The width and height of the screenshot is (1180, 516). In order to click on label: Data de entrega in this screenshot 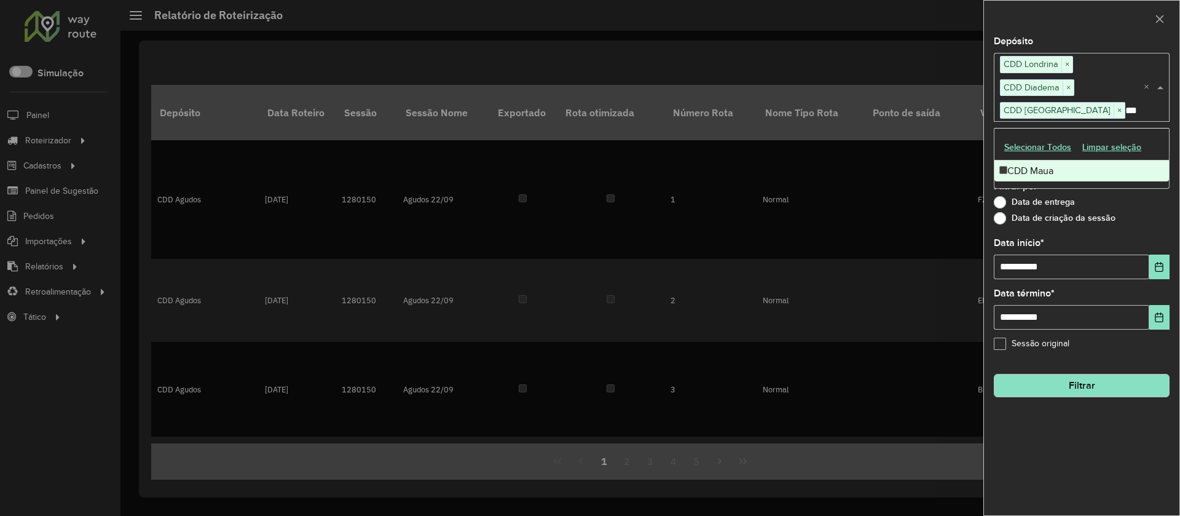, I will do `click(1035, 202)`.